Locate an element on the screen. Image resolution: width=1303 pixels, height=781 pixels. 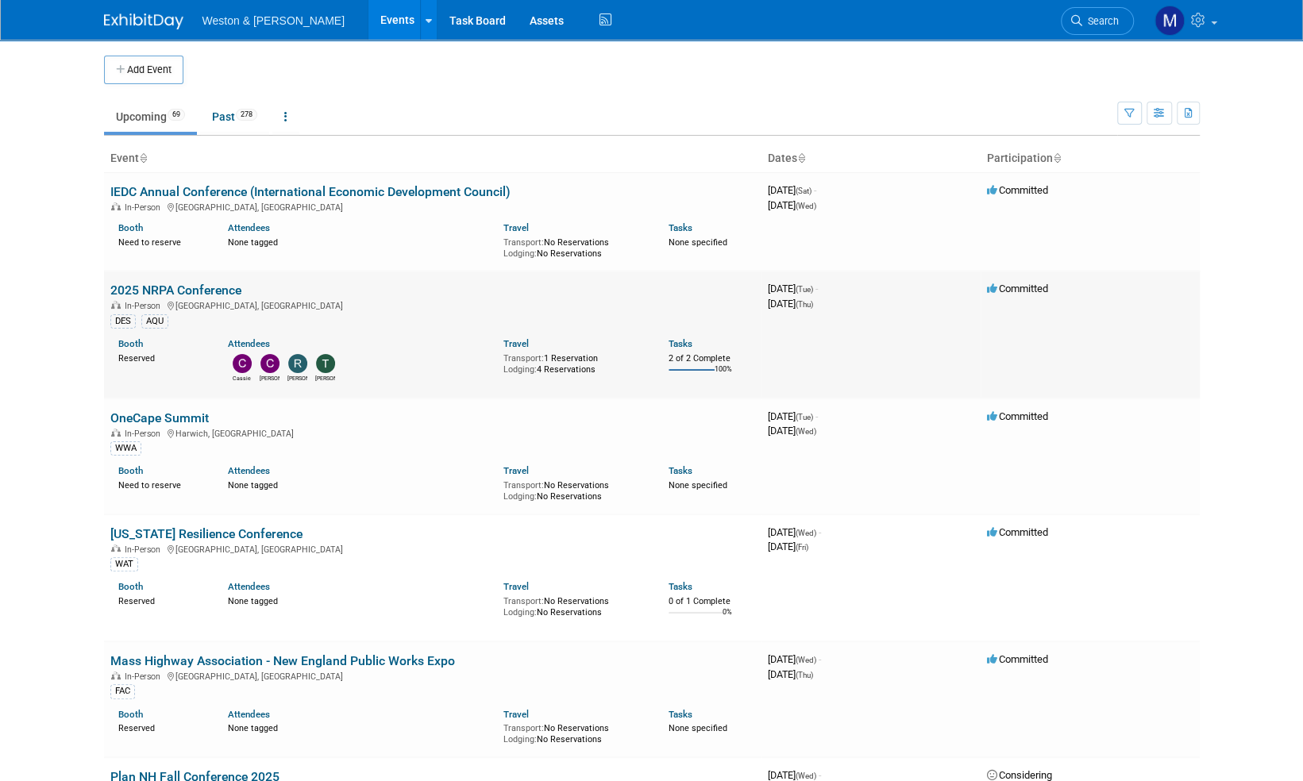
span: Considering is located at coordinates (1019, 775).